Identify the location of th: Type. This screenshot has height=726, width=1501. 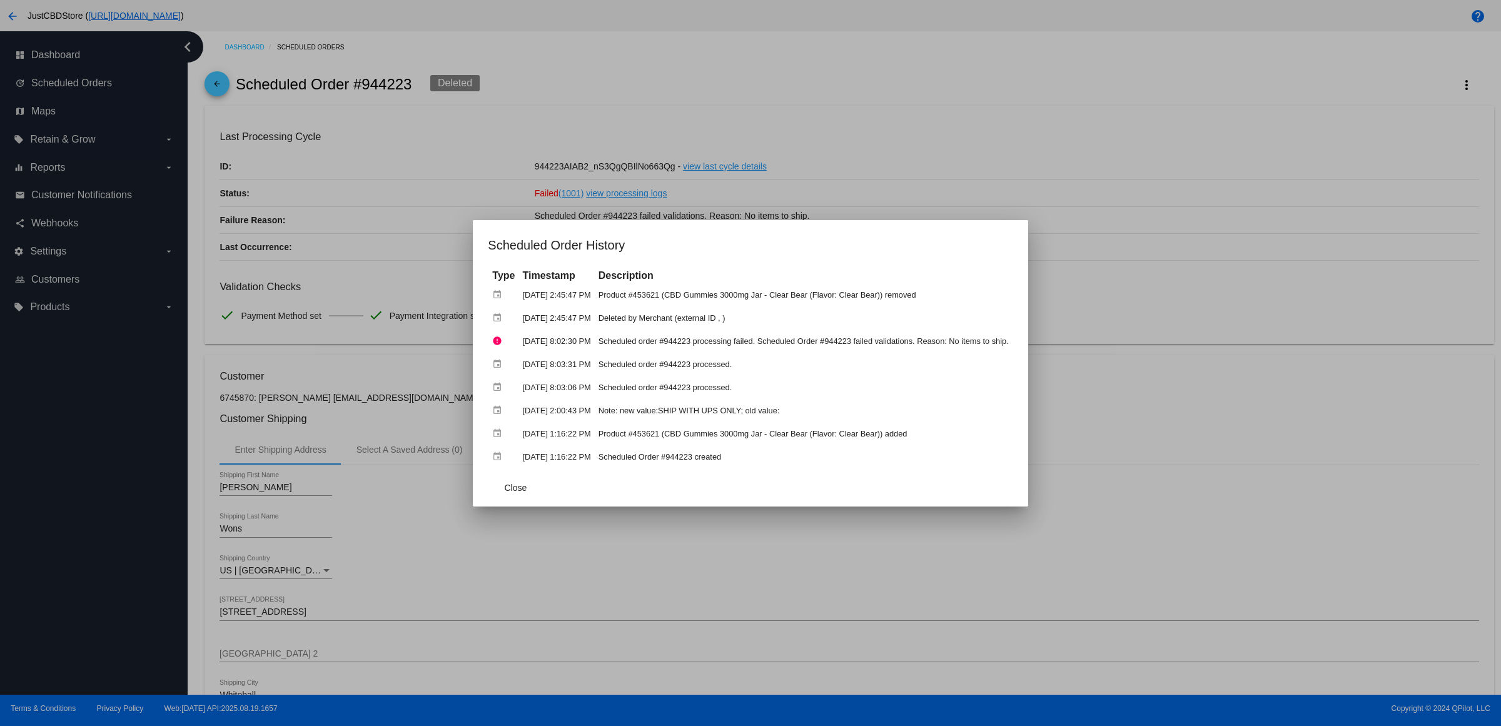
(504, 276).